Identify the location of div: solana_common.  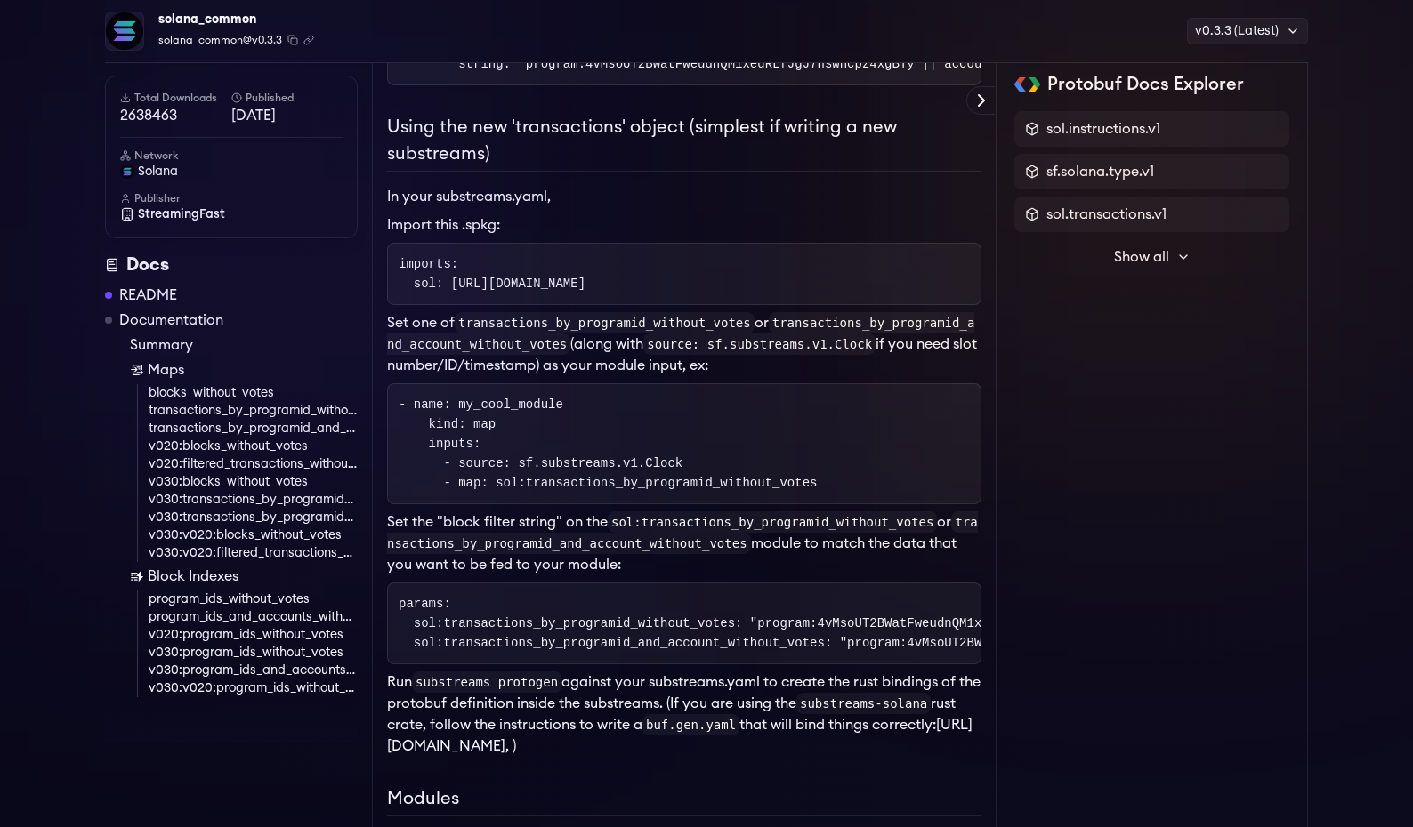
(236, 20).